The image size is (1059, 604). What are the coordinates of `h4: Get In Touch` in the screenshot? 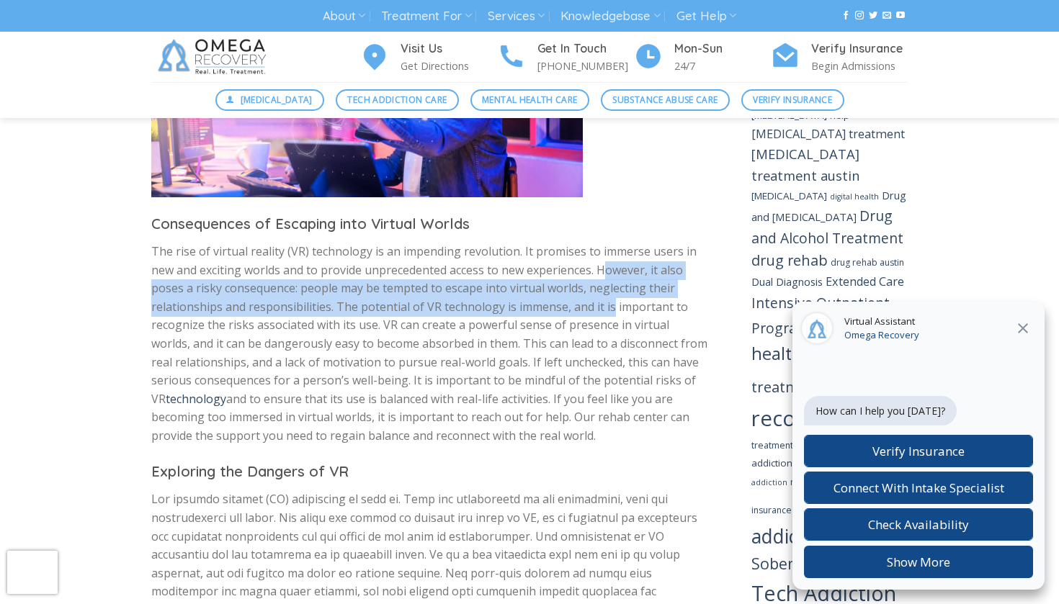 It's located at (586, 49).